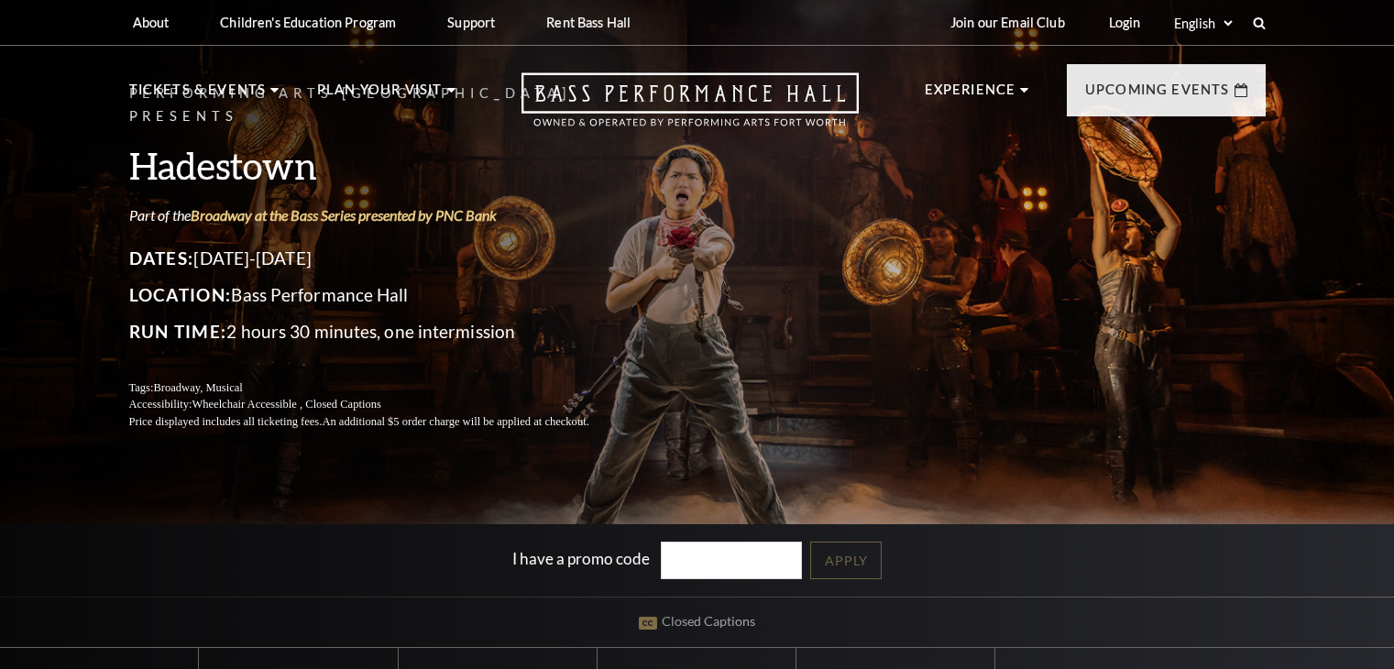 The width and height of the screenshot is (1394, 669). Describe the element at coordinates (381, 165) in the screenshot. I see `h3: Hadestown` at that location.